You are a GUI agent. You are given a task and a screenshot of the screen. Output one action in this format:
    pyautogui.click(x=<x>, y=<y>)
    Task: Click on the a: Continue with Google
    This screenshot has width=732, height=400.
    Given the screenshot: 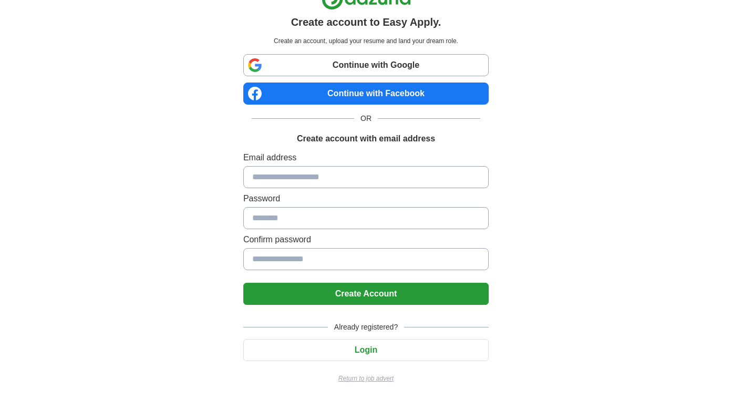 What is the action you would take?
    pyautogui.click(x=366, y=65)
    